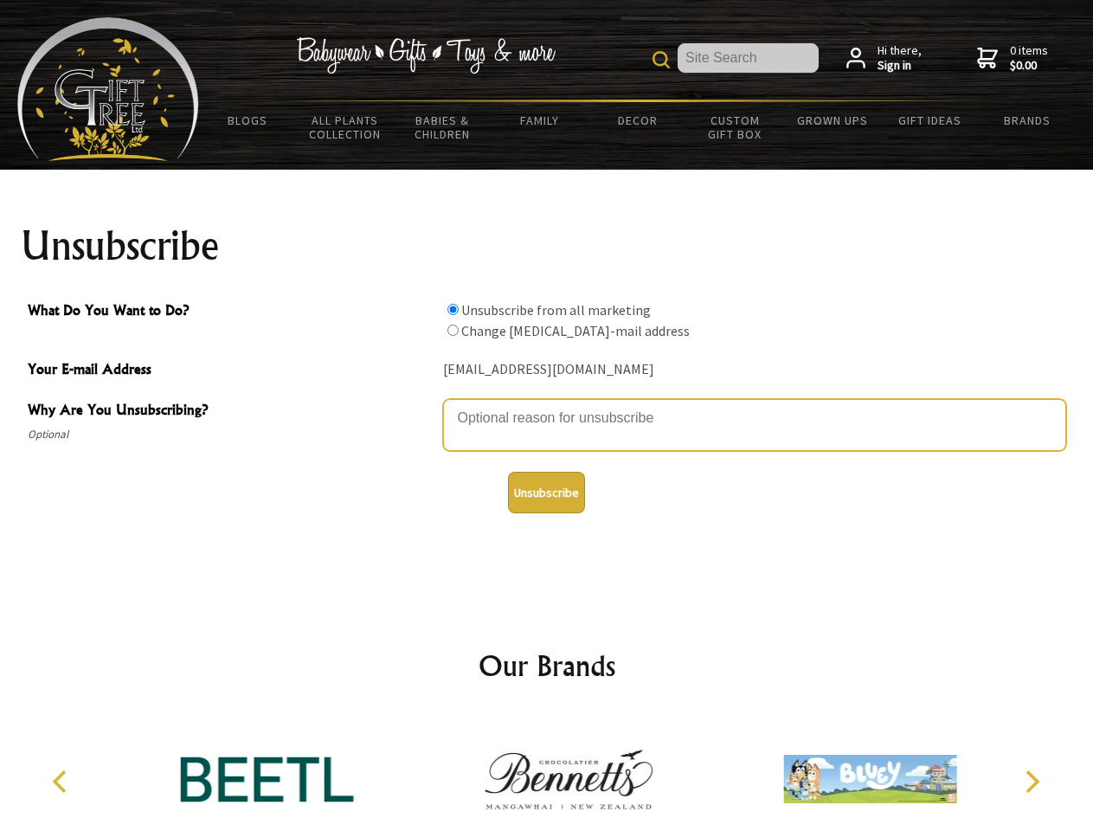 The width and height of the screenshot is (1093, 831). Describe the element at coordinates (248, 120) in the screenshot. I see `a: BLOGS` at that location.